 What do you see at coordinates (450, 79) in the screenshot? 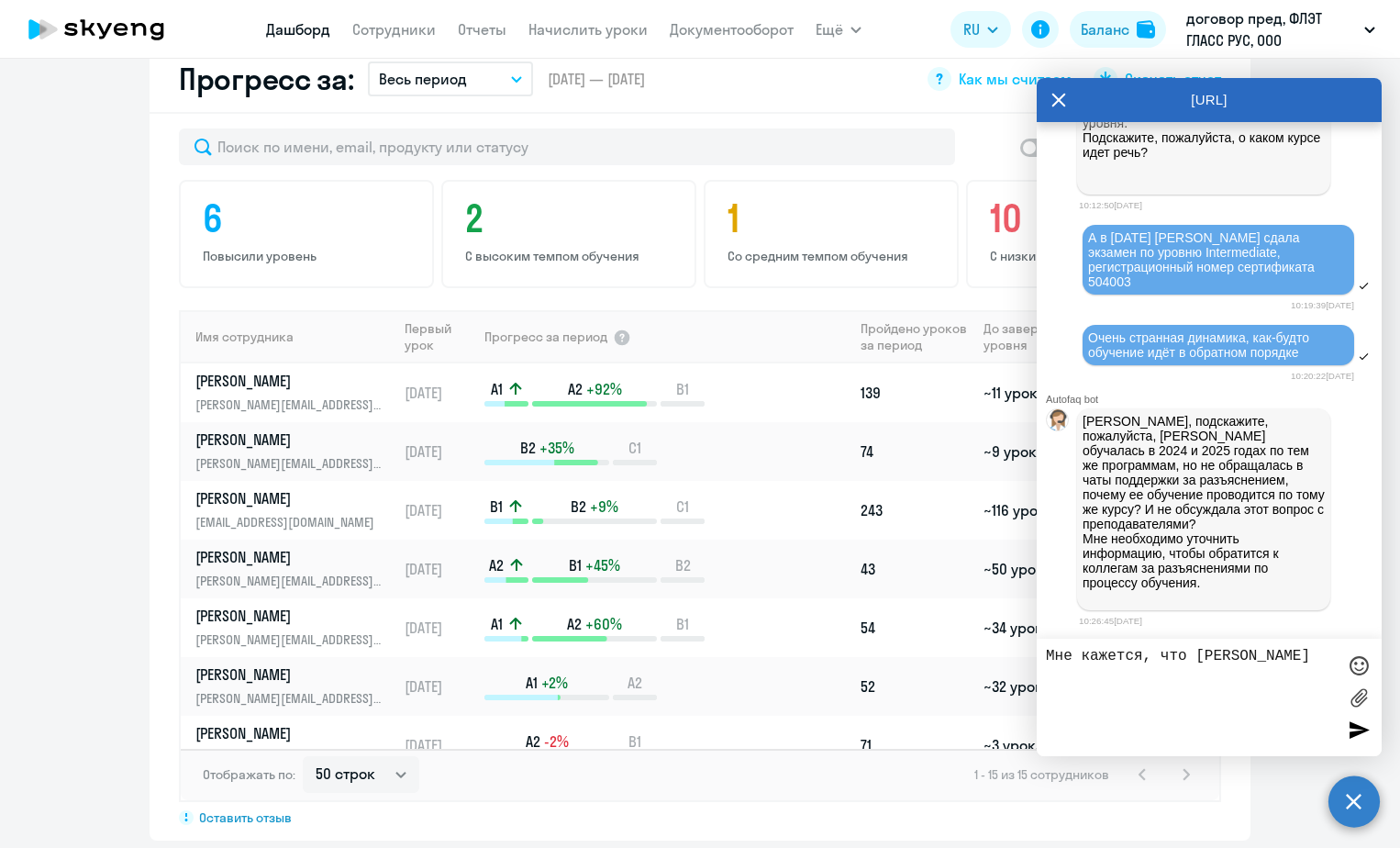
I see `button: Весь период` at bounding box center [450, 79].